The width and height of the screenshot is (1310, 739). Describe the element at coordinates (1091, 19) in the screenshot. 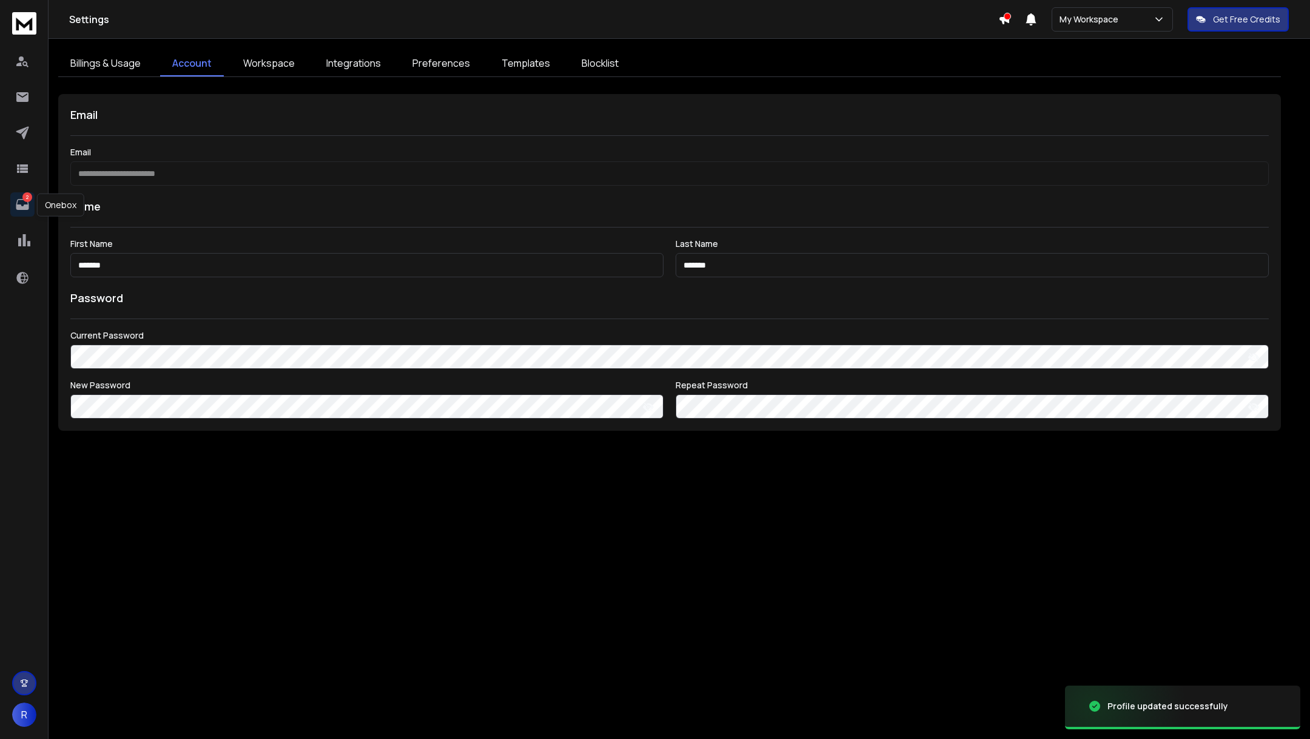

I see `p: My Workspace` at that location.